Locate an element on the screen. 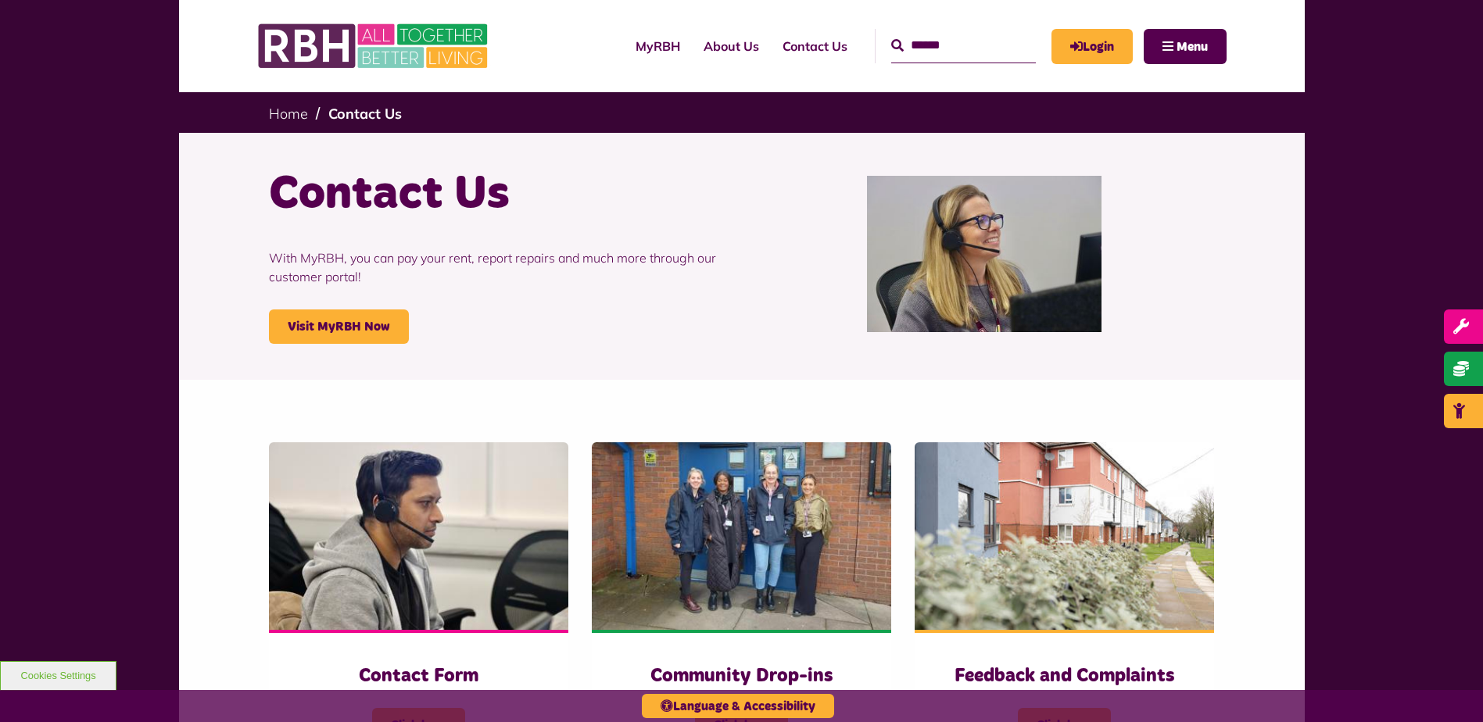 This screenshot has width=1483, height=722. a: About Us is located at coordinates (731, 46).